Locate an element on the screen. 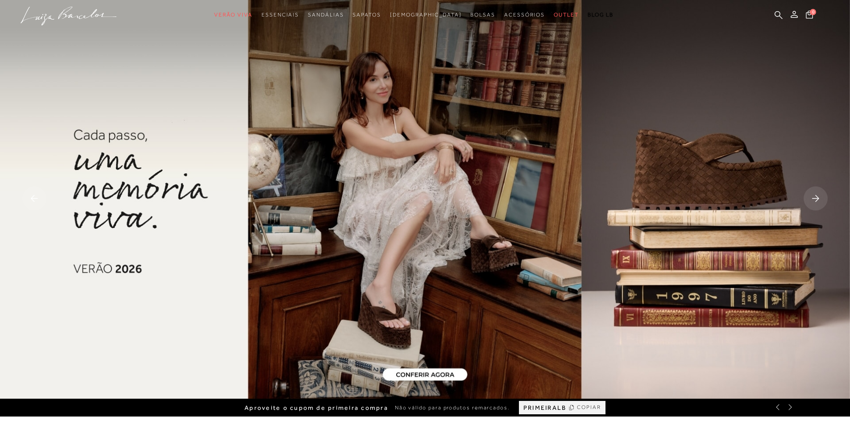  span: Sapatos is located at coordinates (366, 15).